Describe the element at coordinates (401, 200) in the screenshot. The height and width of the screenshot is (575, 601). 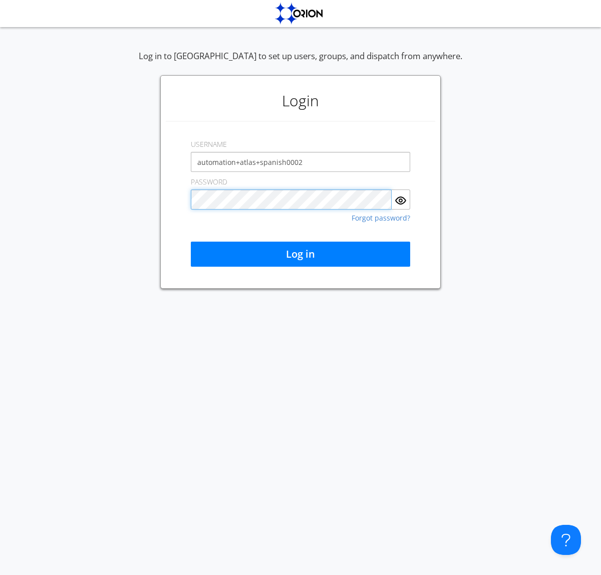
I see `img: eye.svg` at that location.